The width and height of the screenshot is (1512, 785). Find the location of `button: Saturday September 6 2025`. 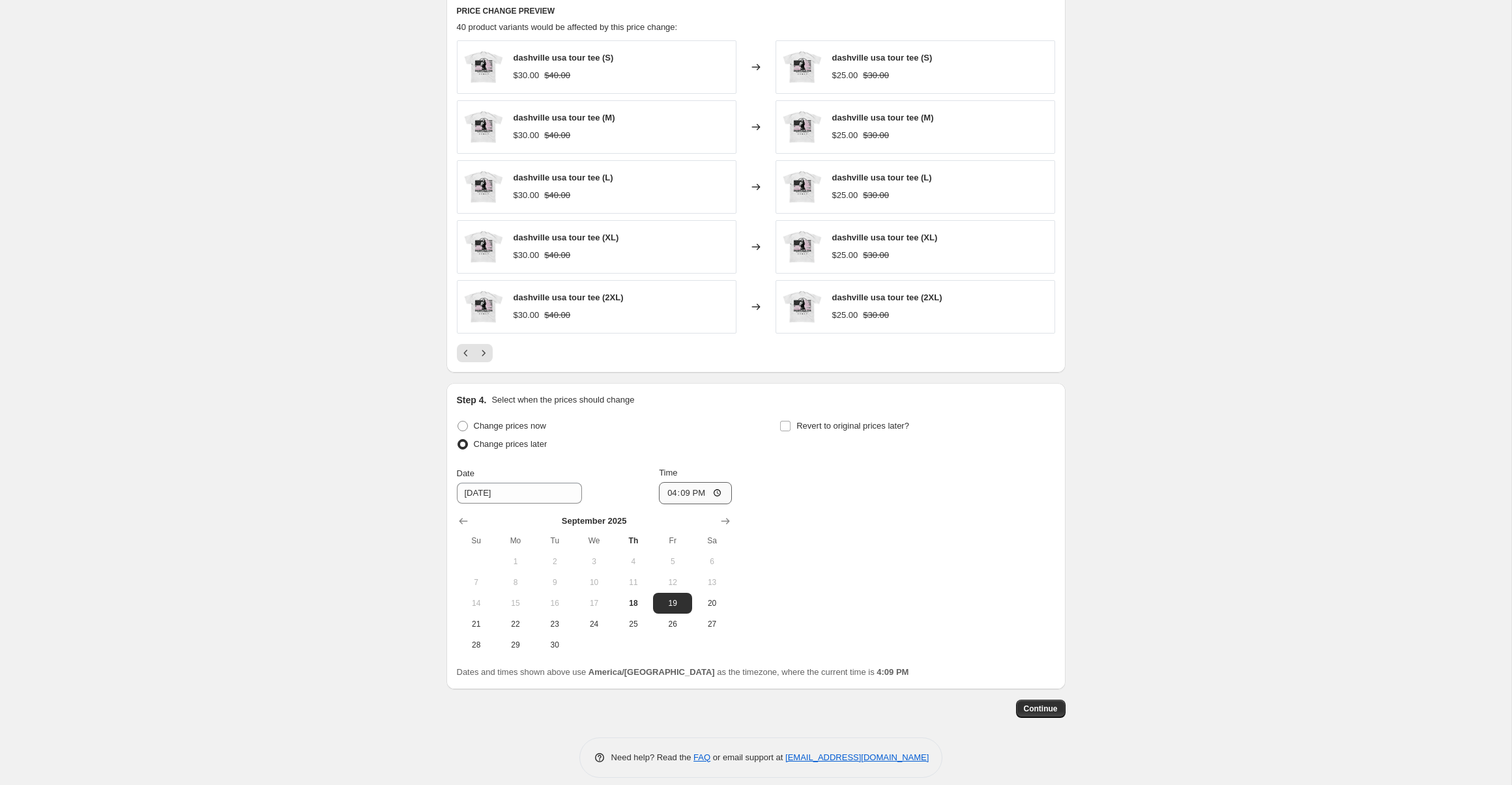

button: Saturday September 6 2025 is located at coordinates (711, 561).